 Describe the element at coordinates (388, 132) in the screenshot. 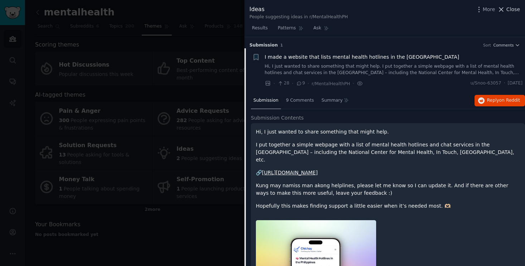

I see `p: Hi, I just wanted to share something that might help.` at that location.